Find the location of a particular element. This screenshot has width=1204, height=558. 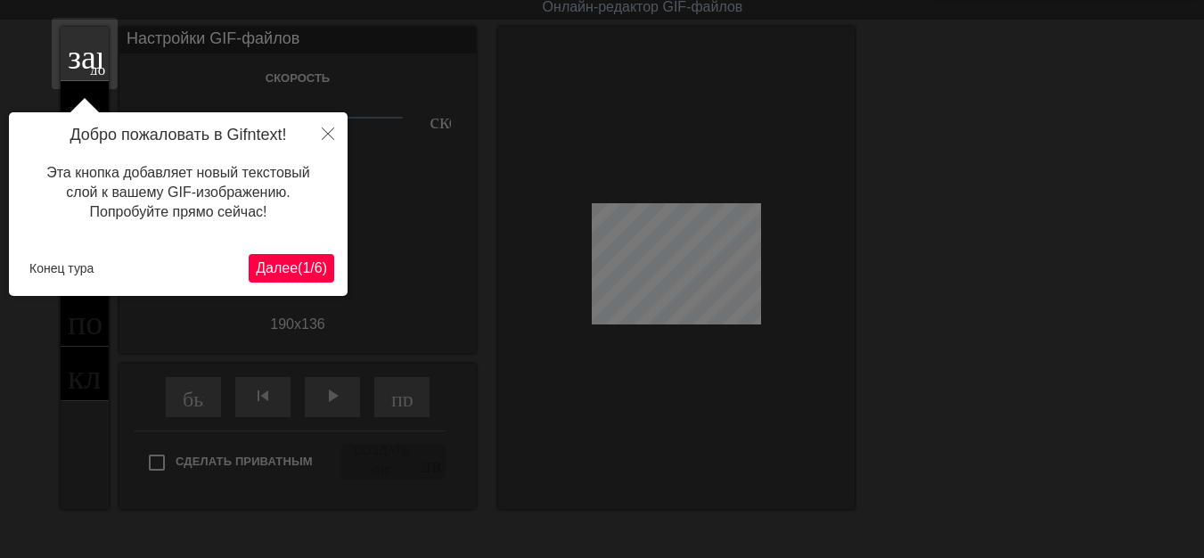

button: Закрывать is located at coordinates (328, 133).